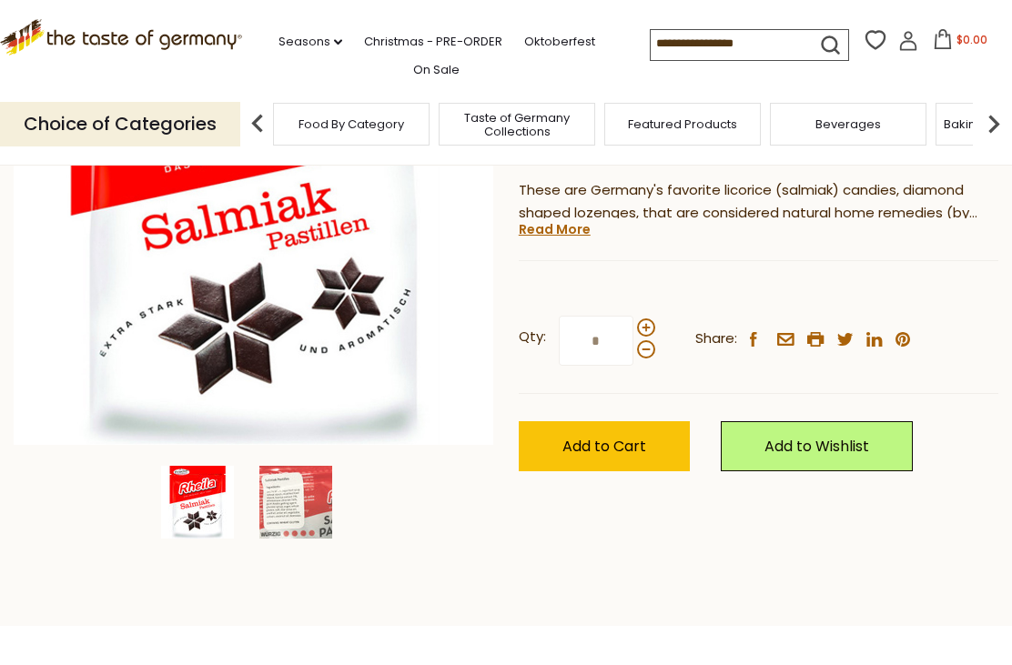 Image resolution: width=1012 pixels, height=665 pixels. Describe the element at coordinates (604, 446) in the screenshot. I see `span: Add to Cart` at that location.